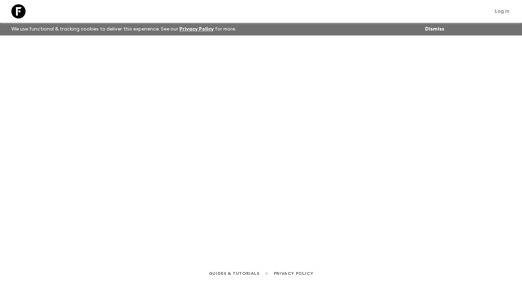 This screenshot has width=522, height=283. What do you see at coordinates (502, 11) in the screenshot?
I see `a: Log in` at bounding box center [502, 11].